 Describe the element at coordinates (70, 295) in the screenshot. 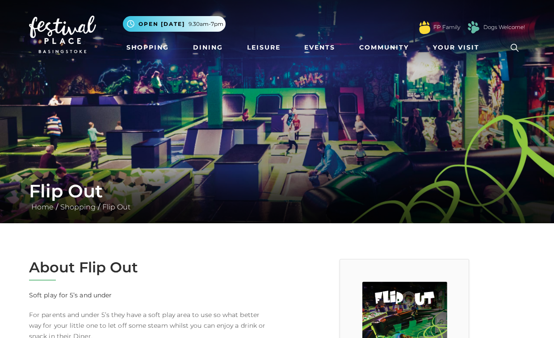

I see `strong: Soft play for 5’s and under` at that location.